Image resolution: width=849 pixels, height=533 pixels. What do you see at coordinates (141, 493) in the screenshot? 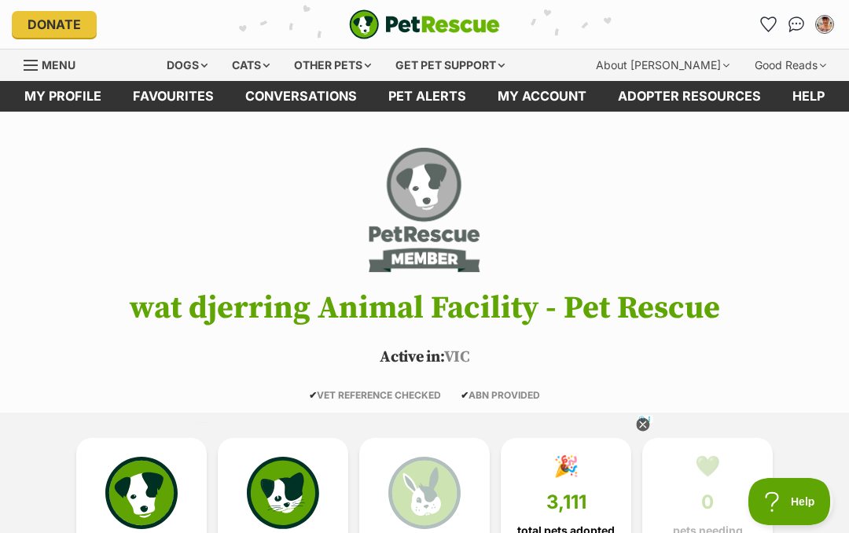
I see `img: petrescue-icon-eee76f85a60ef55c4a1927667547b313a7c0e82042636edf73dce9c88f694885.svg` at bounding box center [141, 493].